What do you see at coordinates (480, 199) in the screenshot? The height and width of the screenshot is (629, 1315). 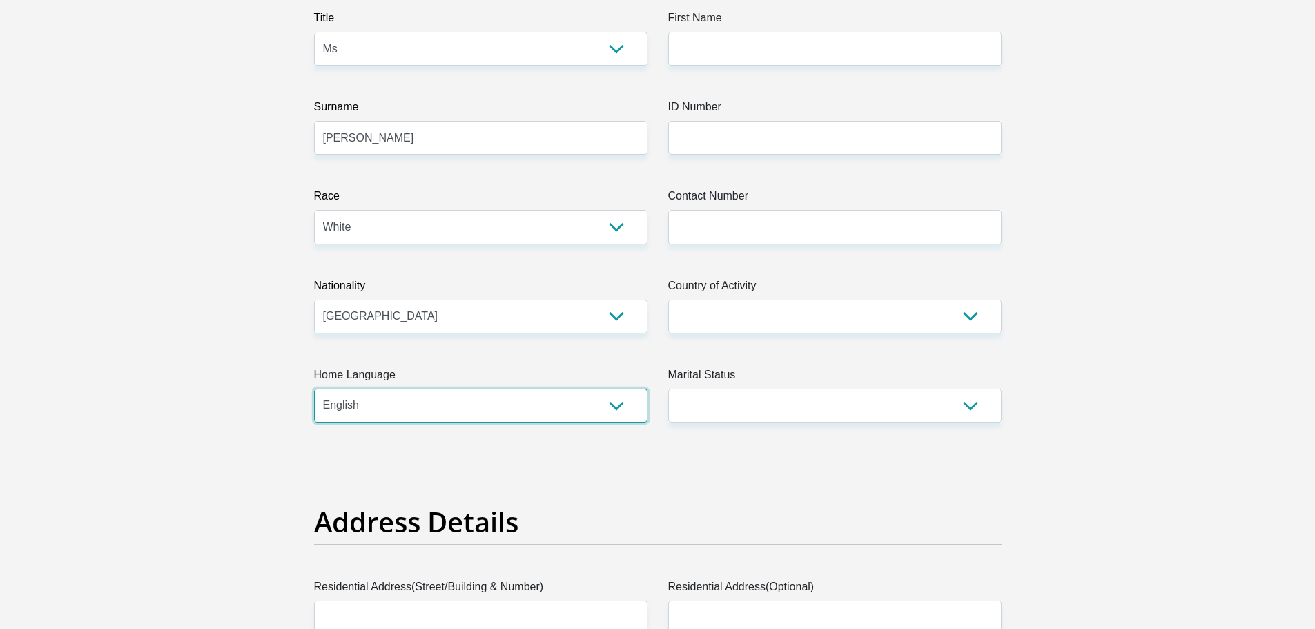 I see `label: Race` at bounding box center [480, 199].